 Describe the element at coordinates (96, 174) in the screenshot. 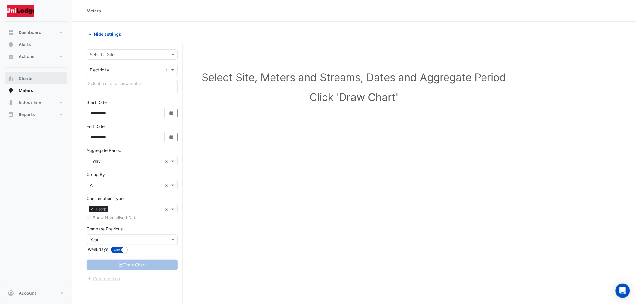

I see `label: Group By` at that location.